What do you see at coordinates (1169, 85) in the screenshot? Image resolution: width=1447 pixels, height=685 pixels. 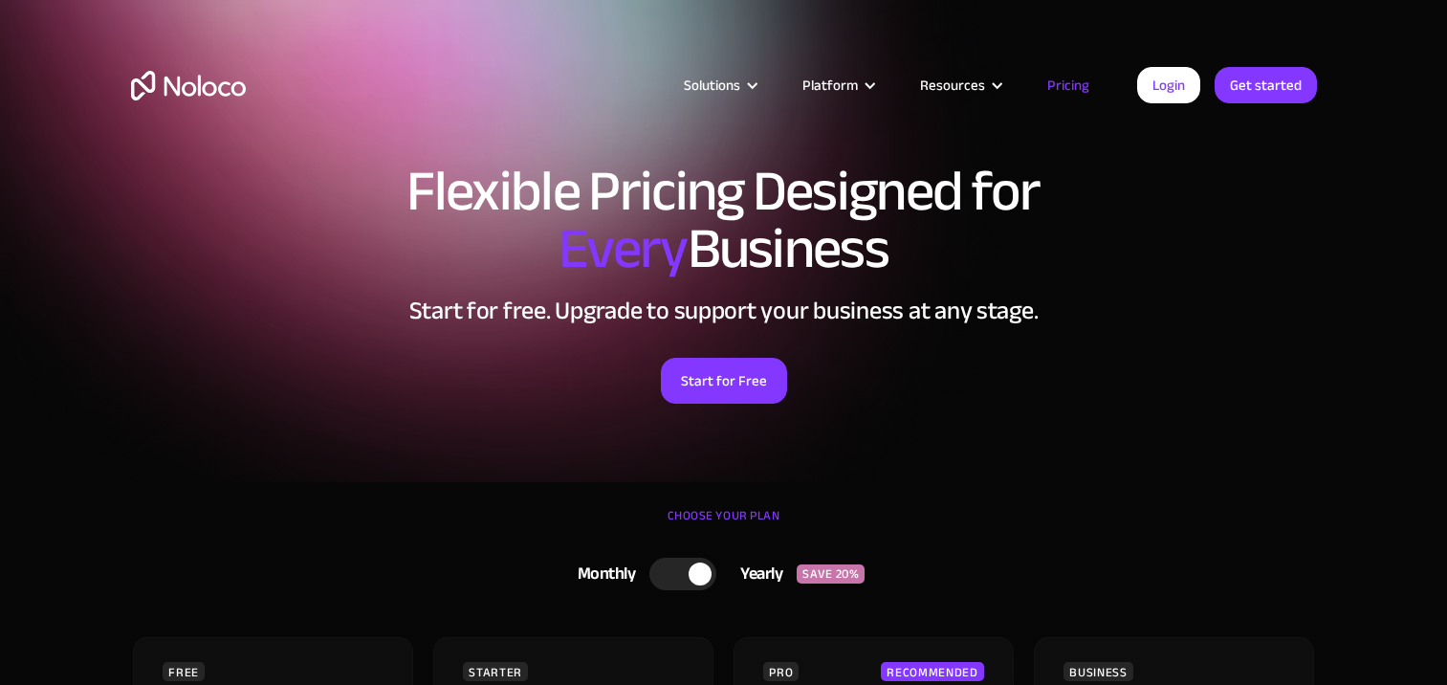 I see `a: Login` at bounding box center [1169, 85].